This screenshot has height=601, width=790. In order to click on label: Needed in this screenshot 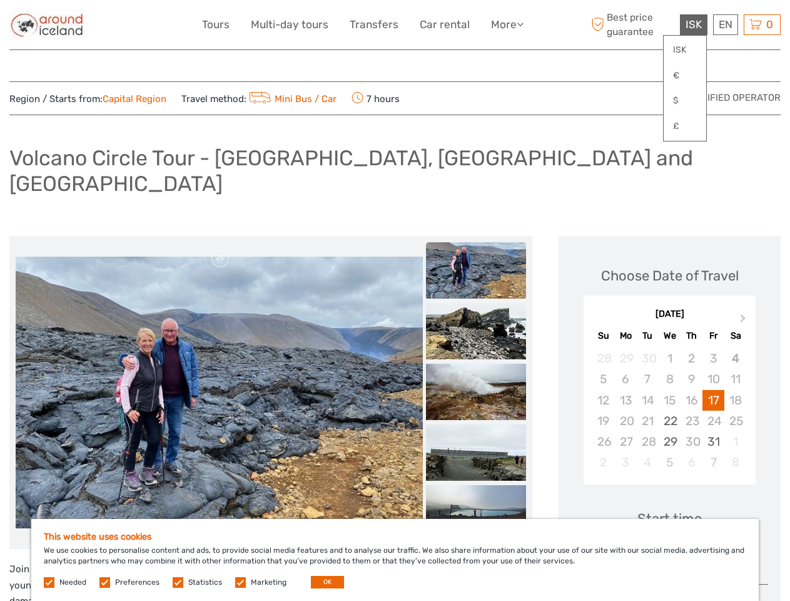, I will do `click(73, 582)`.